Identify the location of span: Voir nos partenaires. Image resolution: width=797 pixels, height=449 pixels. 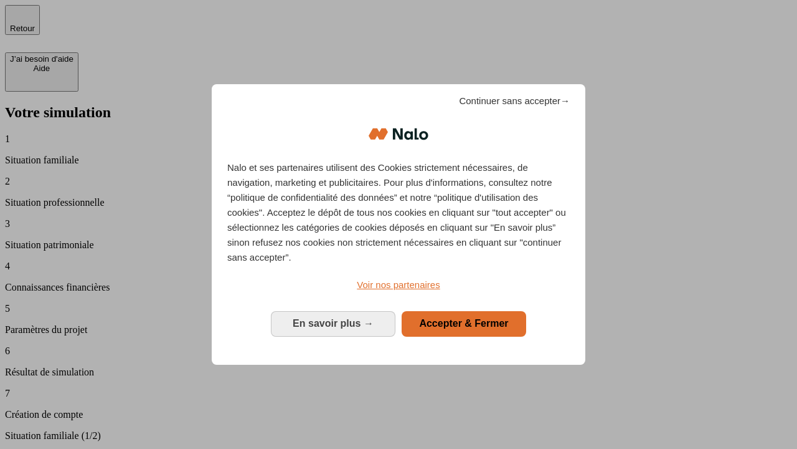
(398, 284).